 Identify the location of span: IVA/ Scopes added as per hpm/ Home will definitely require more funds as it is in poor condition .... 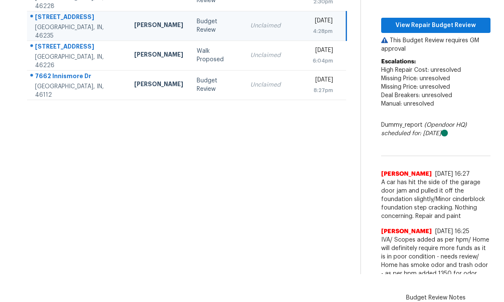
(436, 257).